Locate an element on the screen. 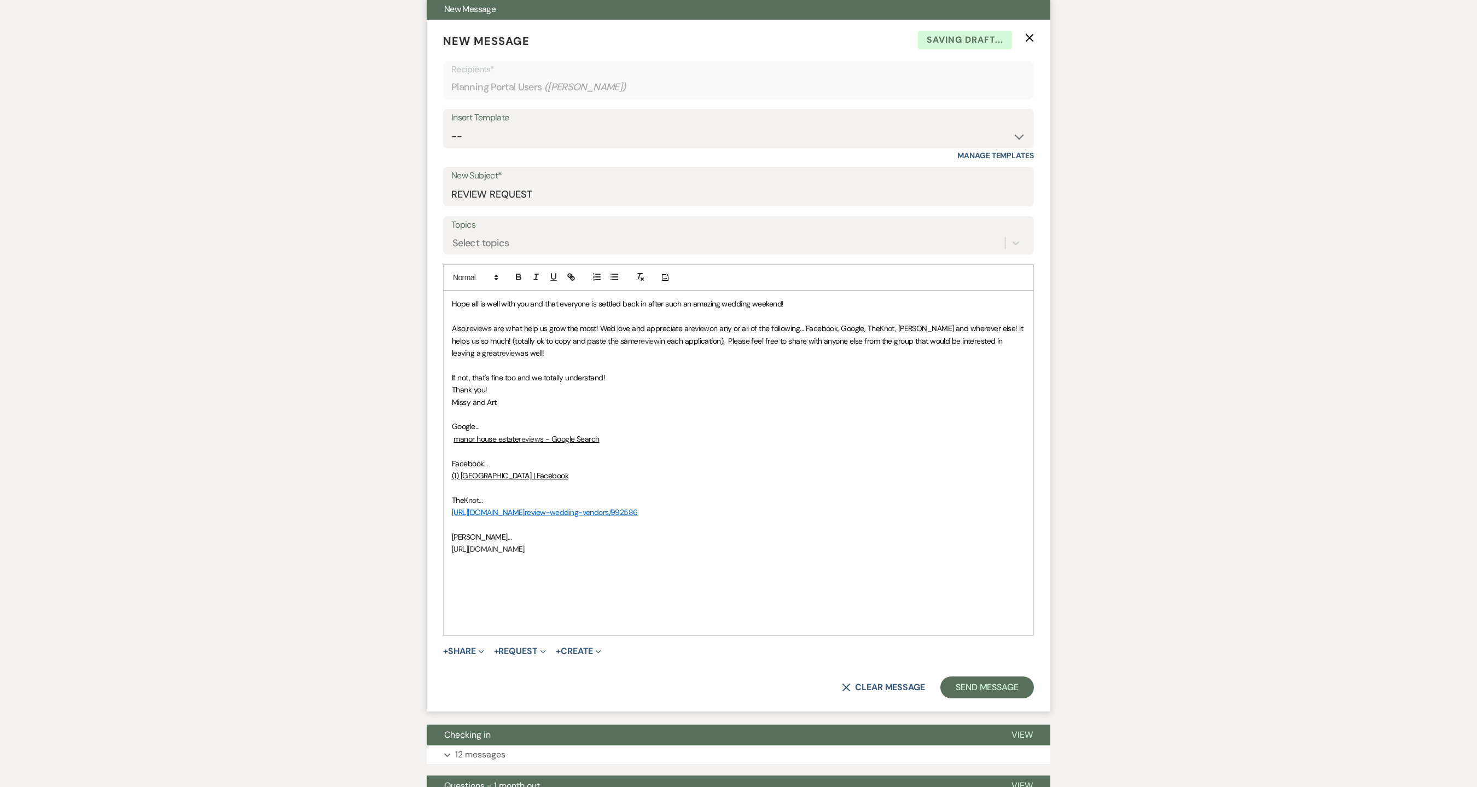 The width and height of the screenshot is (1477, 787). span: on any or all of the following... Facebook, Google, The is located at coordinates (794, 328).